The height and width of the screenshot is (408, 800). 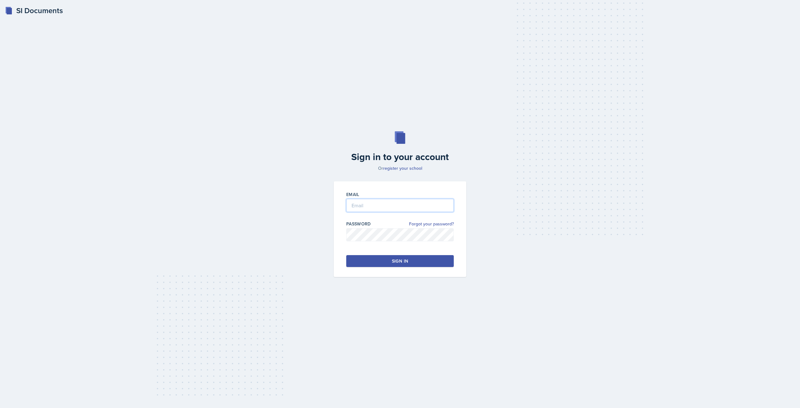 I want to click on label: Password, so click(x=358, y=224).